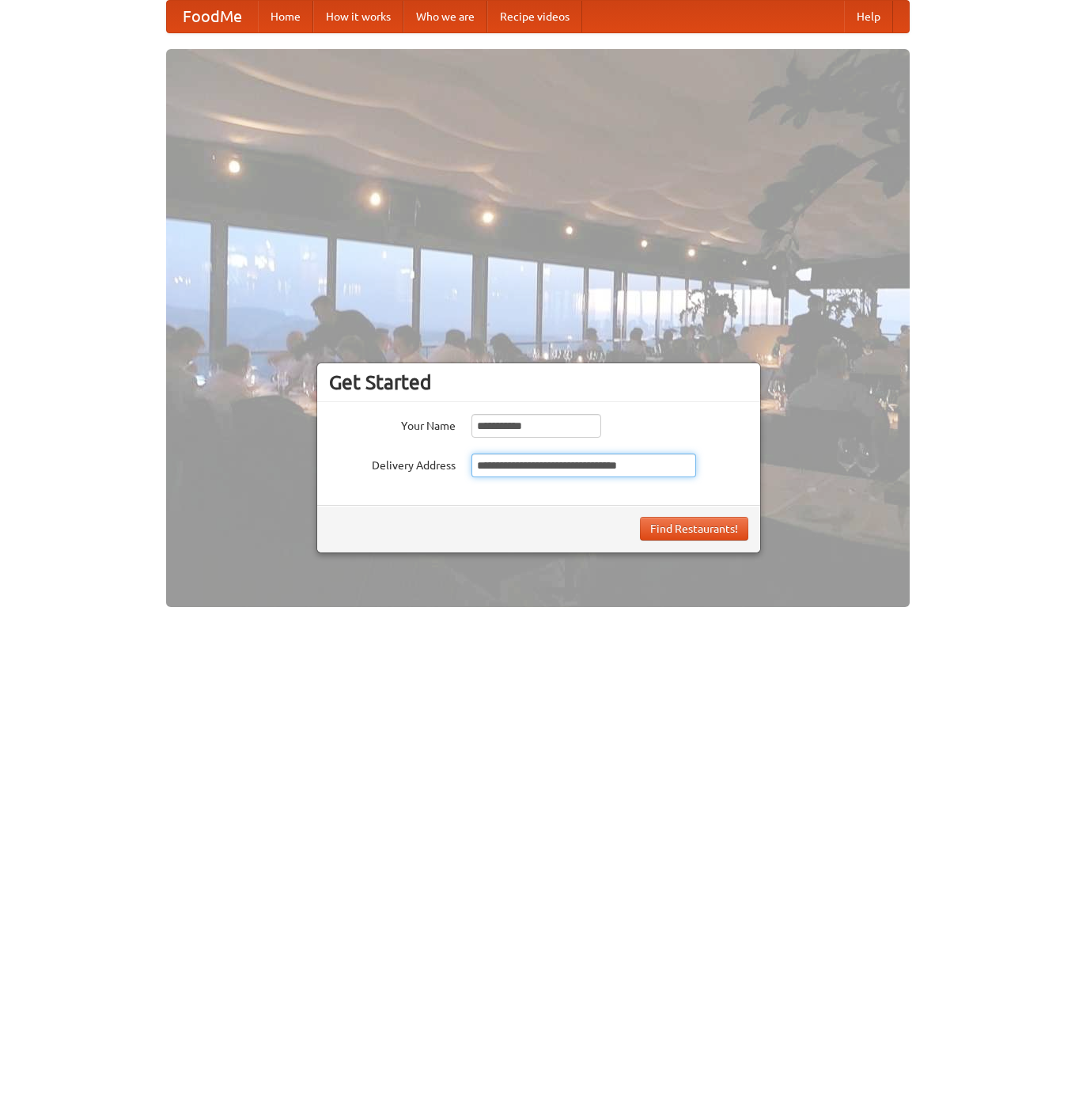 Image resolution: width=1075 pixels, height=1120 pixels. What do you see at coordinates (392, 463) in the screenshot?
I see `label: Delivery Address` at bounding box center [392, 463].